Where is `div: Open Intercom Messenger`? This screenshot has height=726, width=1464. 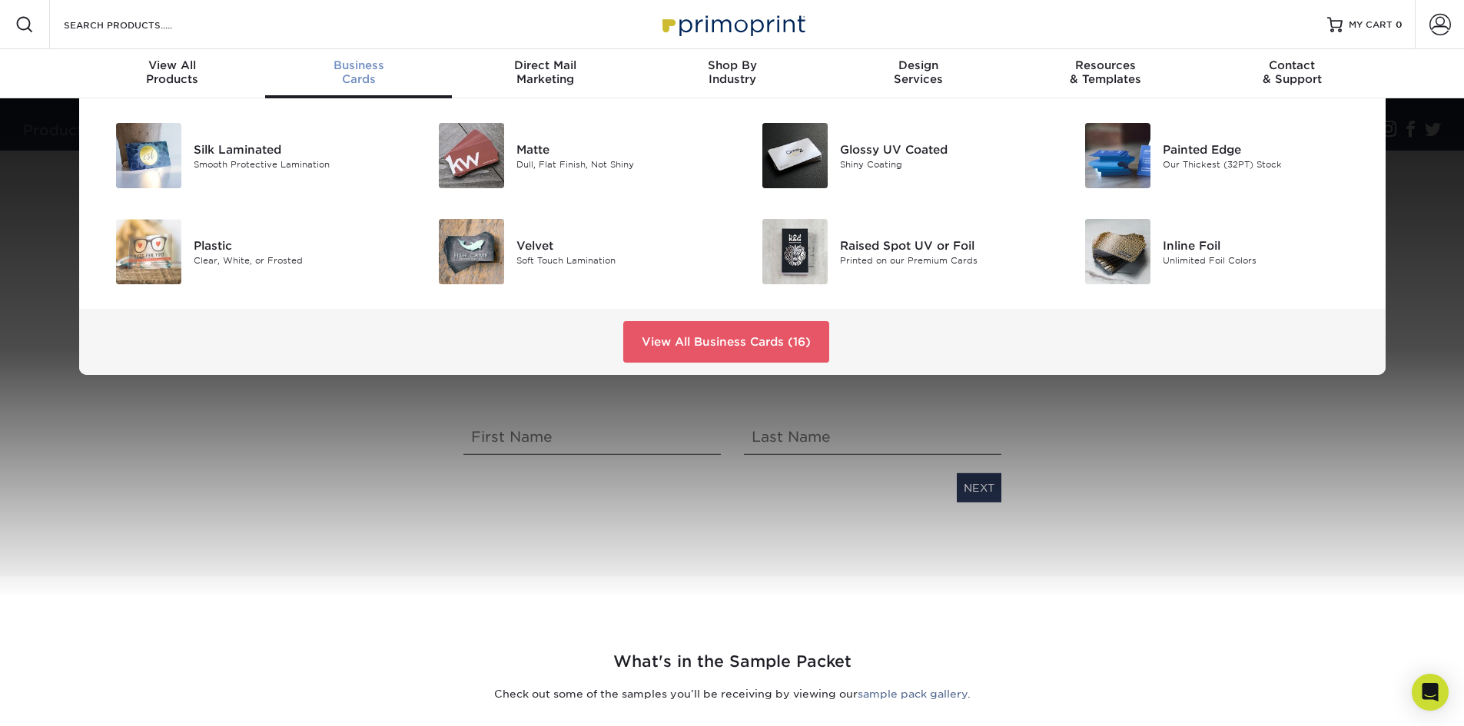
div: Open Intercom Messenger is located at coordinates (1431, 693).